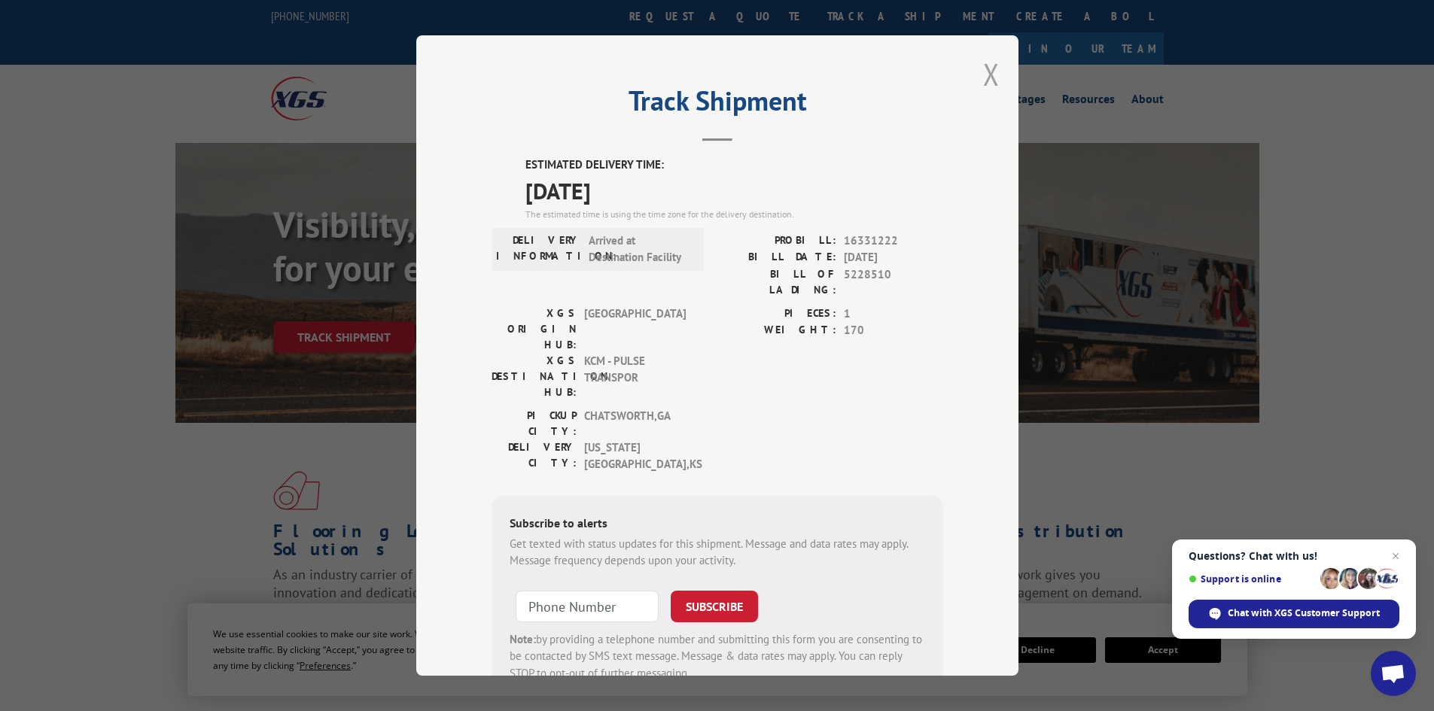 The width and height of the screenshot is (1434, 711). I want to click on span: Arrived at Destination Facility, so click(639, 249).